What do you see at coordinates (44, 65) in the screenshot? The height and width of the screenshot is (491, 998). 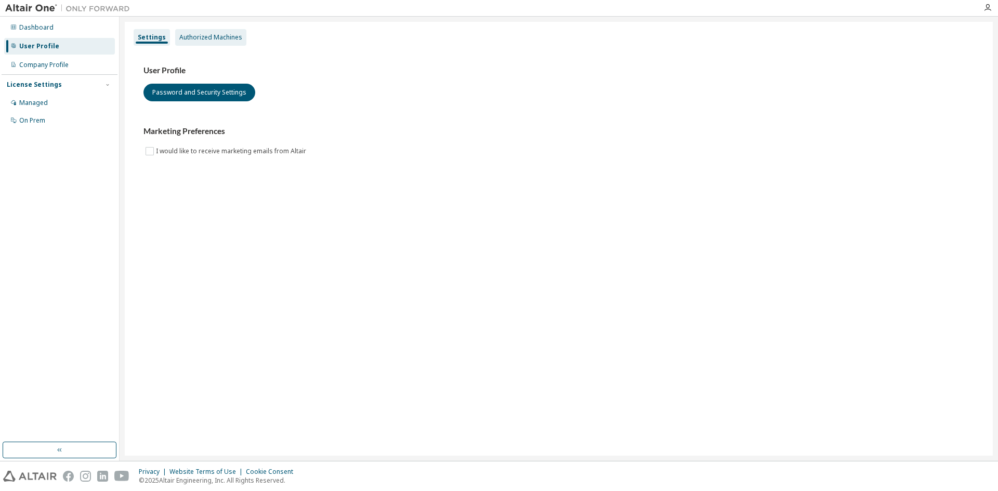 I see `div: Company Profile` at bounding box center [44, 65].